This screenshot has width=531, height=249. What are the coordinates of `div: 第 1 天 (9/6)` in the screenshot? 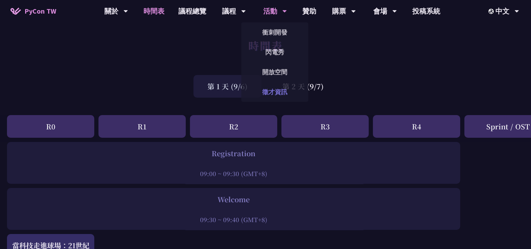 It's located at (227, 86).